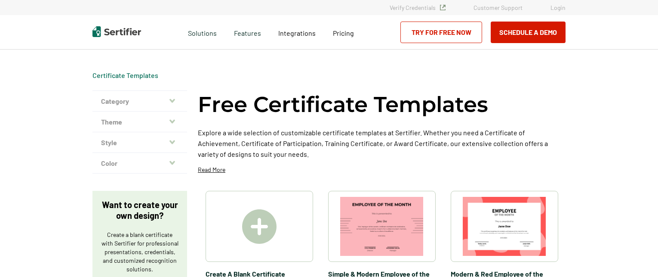 The height and width of the screenshot is (277, 658). What do you see at coordinates (140, 122) in the screenshot?
I see `button: Theme` at bounding box center [140, 122].